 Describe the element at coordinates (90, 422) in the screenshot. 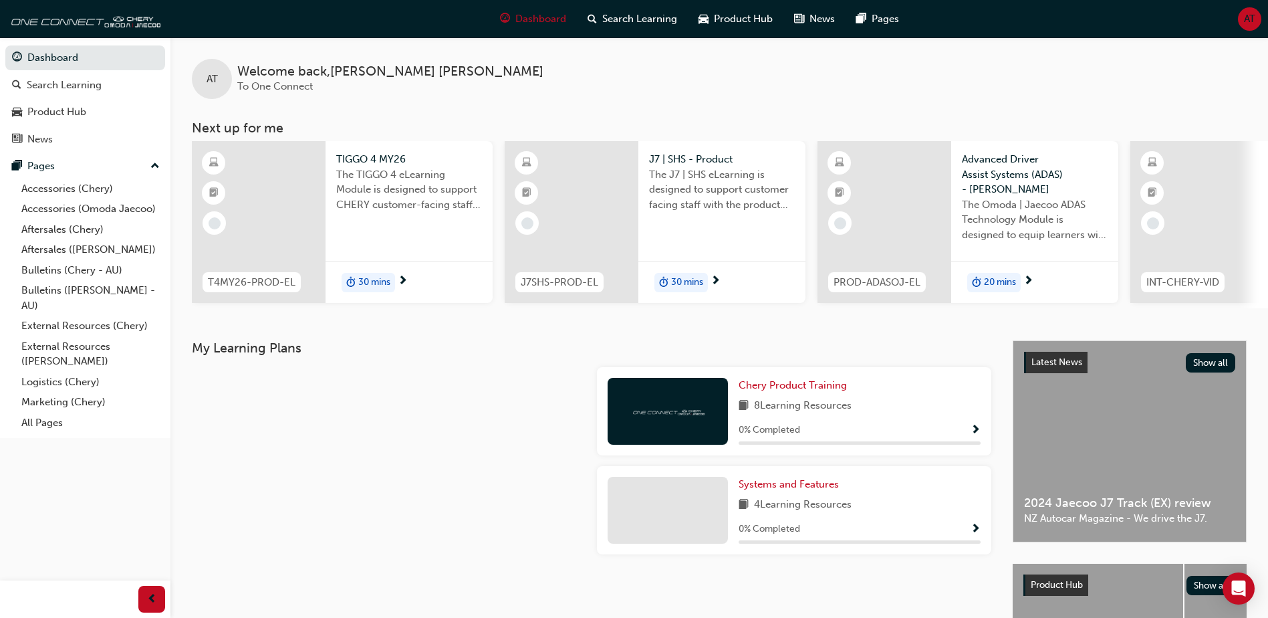

I see `a: All Pages` at that location.